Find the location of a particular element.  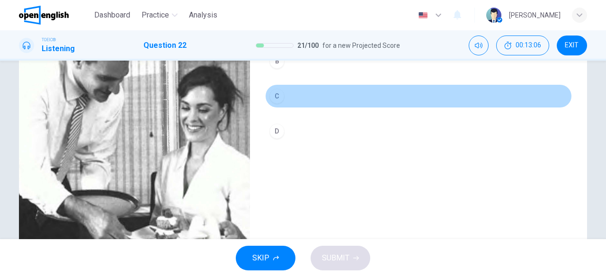

span: 21 / 100 is located at coordinates (308, 45).